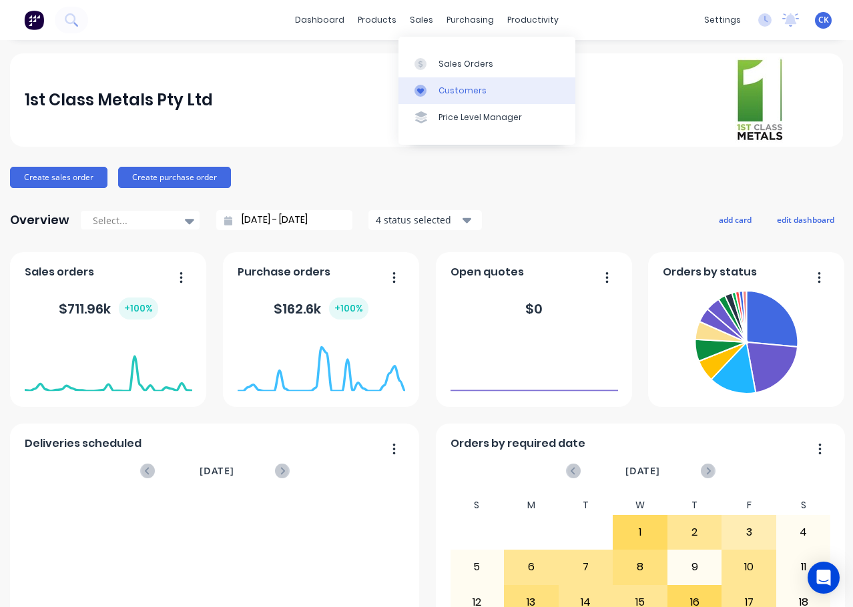  Describe the element at coordinates (695, 567) in the screenshot. I see `div: 9` at that location.